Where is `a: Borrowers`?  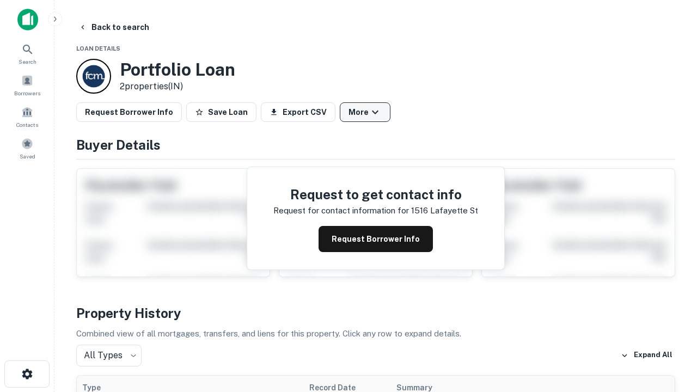
a: Borrowers is located at coordinates (27, 85).